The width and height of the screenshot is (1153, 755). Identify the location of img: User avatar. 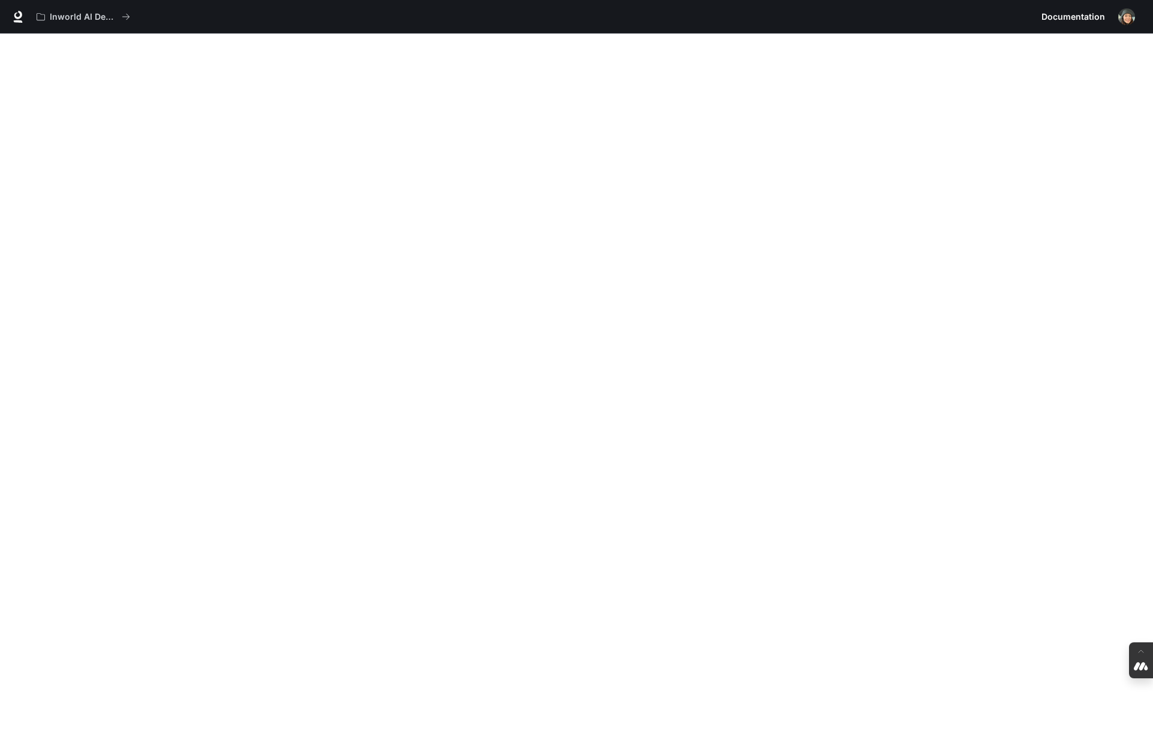
(1126, 17).